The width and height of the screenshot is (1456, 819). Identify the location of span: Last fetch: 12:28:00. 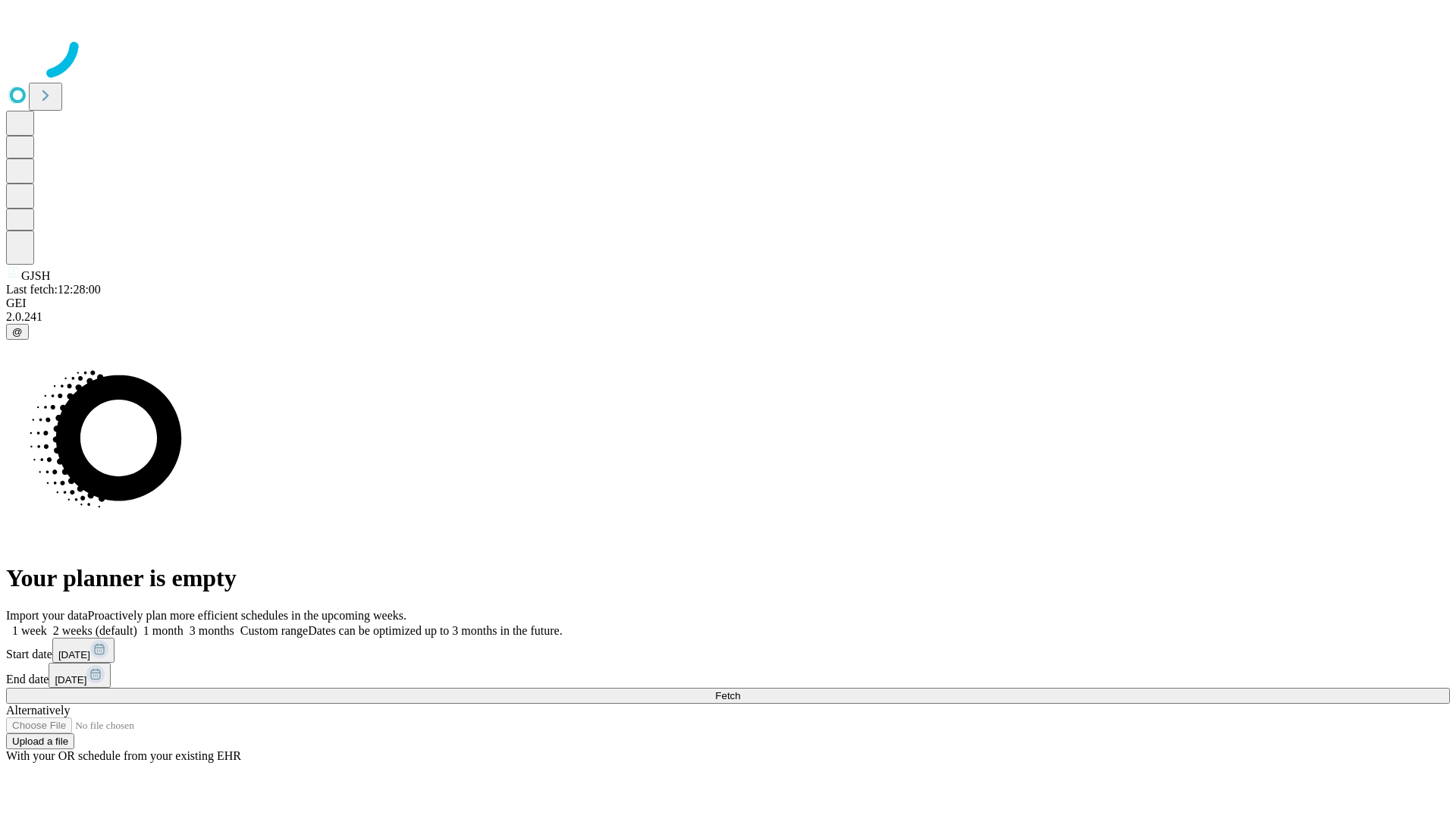
(53, 289).